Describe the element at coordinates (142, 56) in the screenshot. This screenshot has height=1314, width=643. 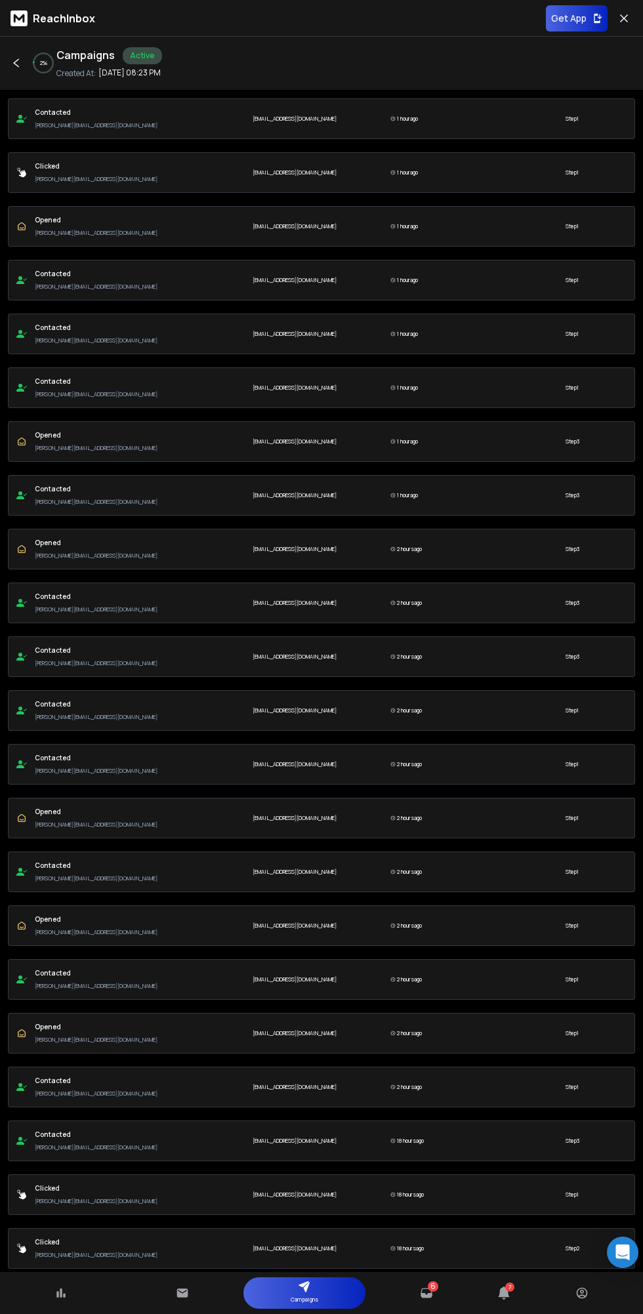
I see `div: Active` at that location.